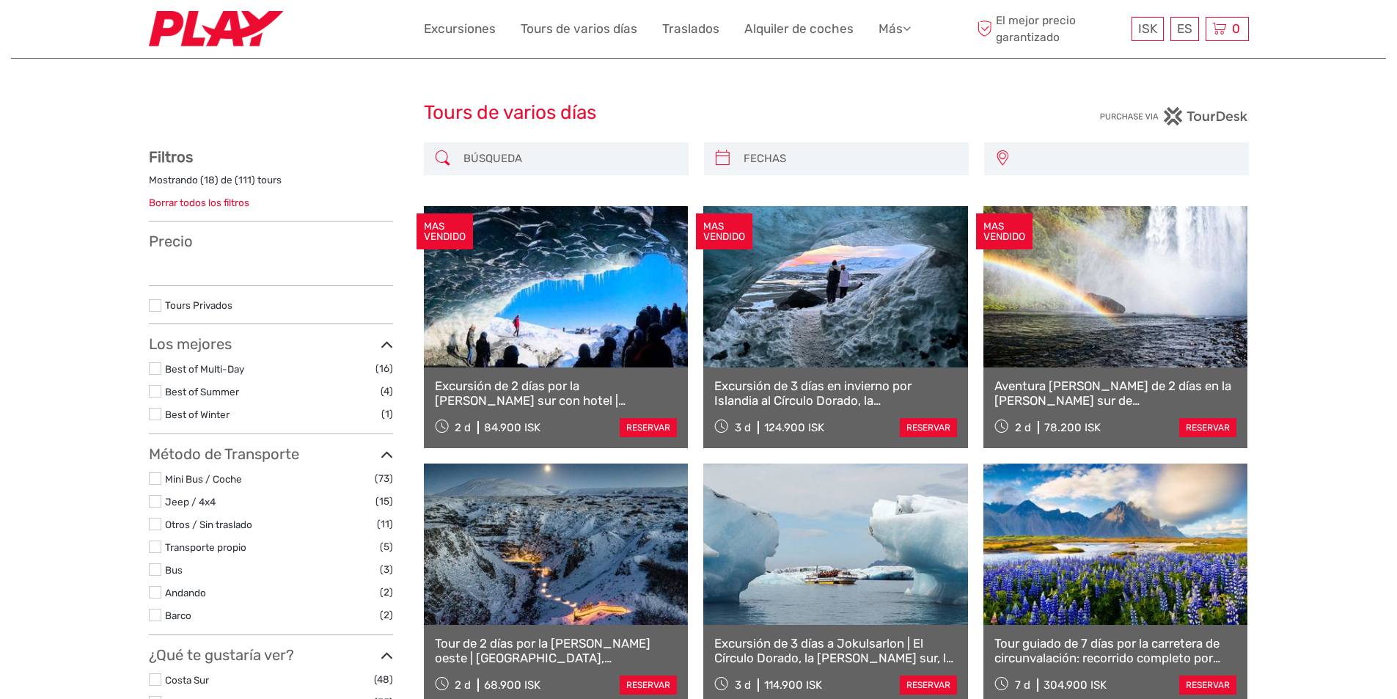 The image size is (1397, 699). What do you see at coordinates (794, 428) in the screenshot?
I see `div: 124.900 ISK` at bounding box center [794, 428].